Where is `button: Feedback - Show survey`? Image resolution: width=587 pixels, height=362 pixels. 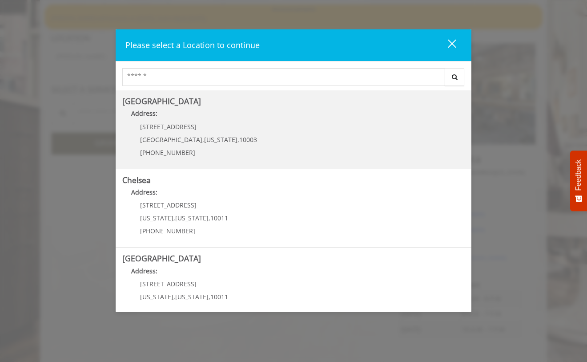
button: Feedback - Show survey is located at coordinates (579, 181).